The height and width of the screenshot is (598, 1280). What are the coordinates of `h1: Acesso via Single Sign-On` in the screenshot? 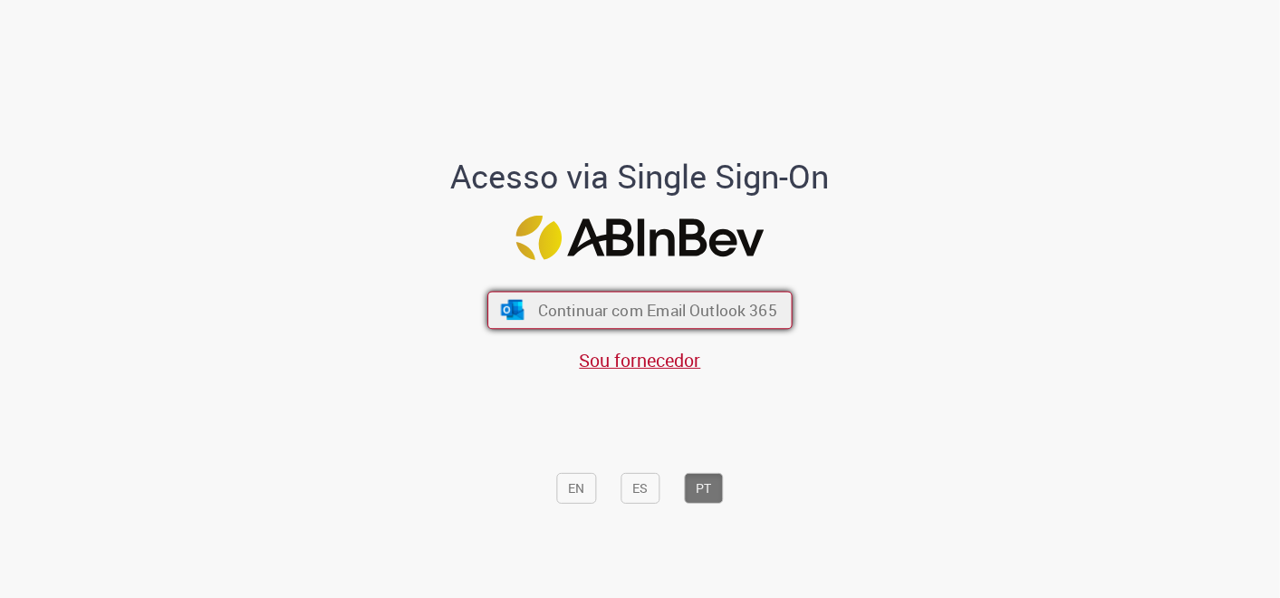 It's located at (639, 177).